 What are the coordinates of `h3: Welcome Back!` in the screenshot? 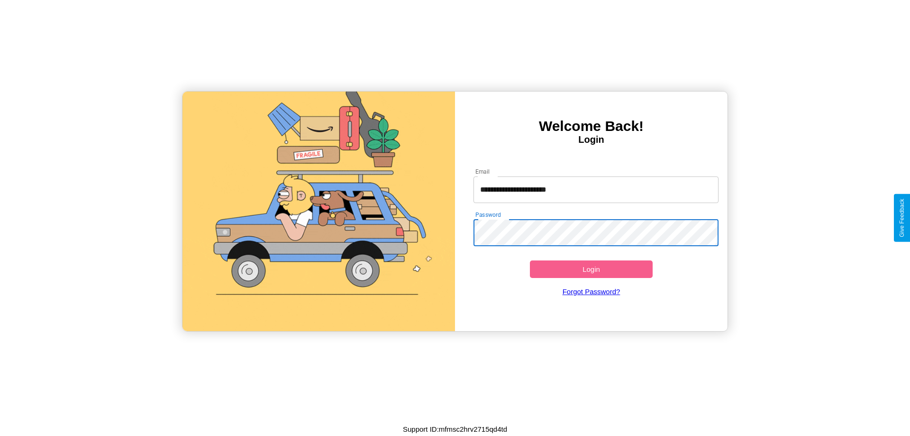 It's located at (591, 126).